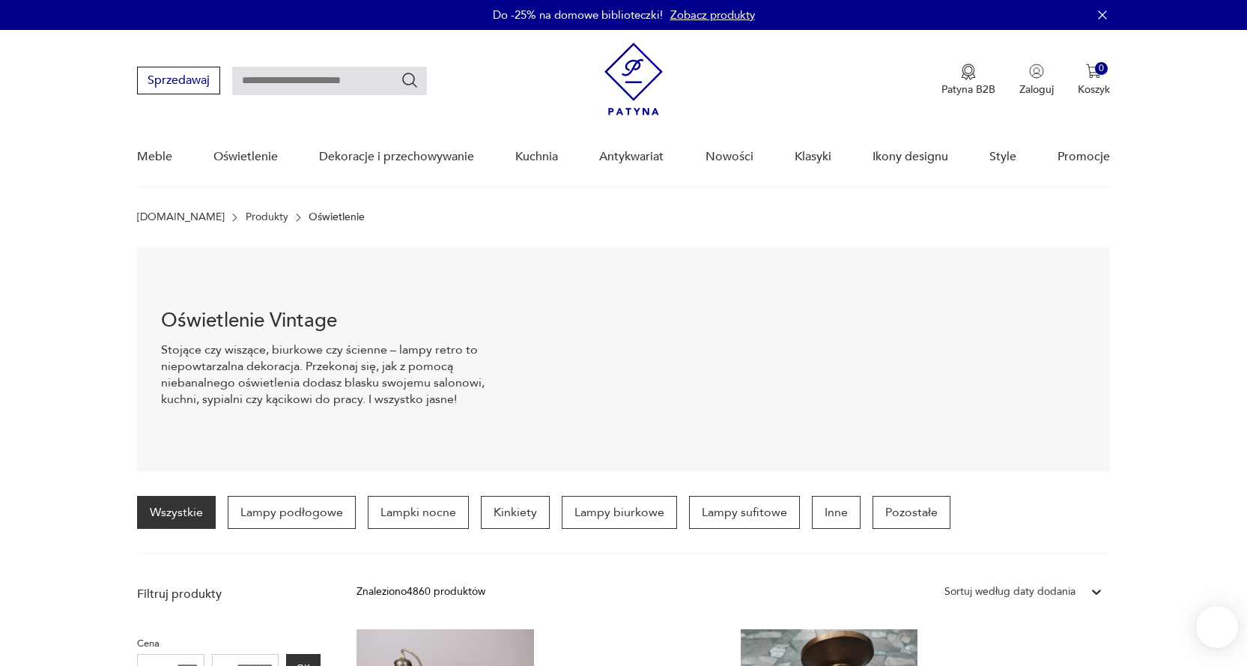 This screenshot has height=666, width=1247. I want to click on p: Stojące czy wiszące, biurkowe czy ścienne – lampy retro to niepowtarzalna dekoracja. Przekonaj si..., so click(331, 375).